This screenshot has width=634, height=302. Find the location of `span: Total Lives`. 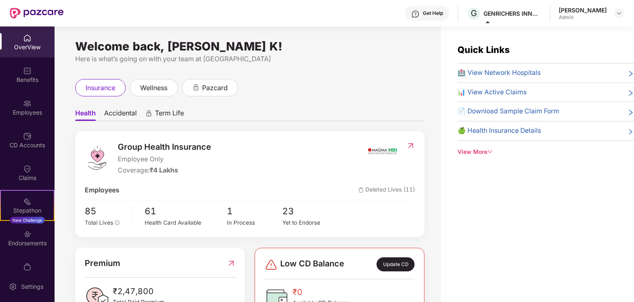

span: Total Lives is located at coordinates (99, 222).